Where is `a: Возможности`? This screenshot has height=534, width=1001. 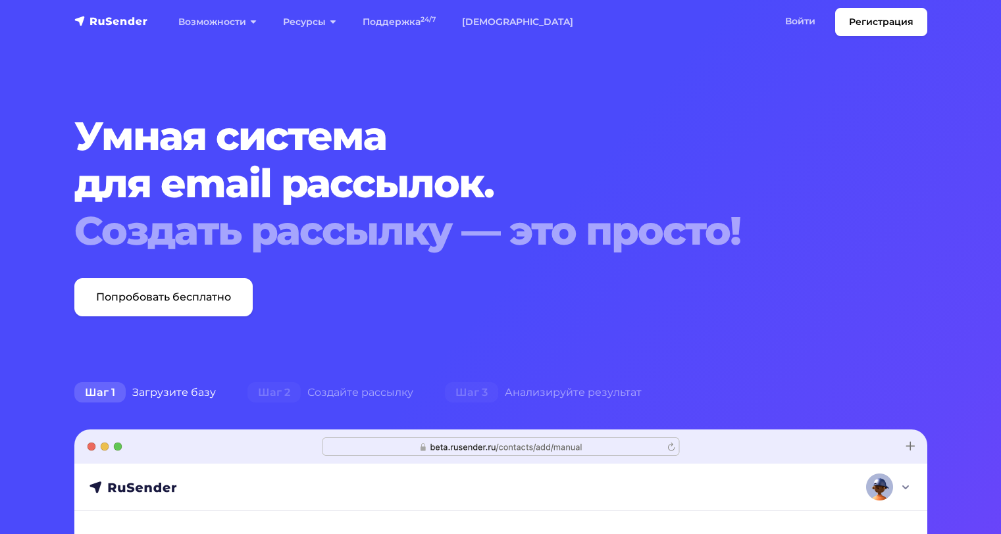
a: Возможности is located at coordinates (217, 22).